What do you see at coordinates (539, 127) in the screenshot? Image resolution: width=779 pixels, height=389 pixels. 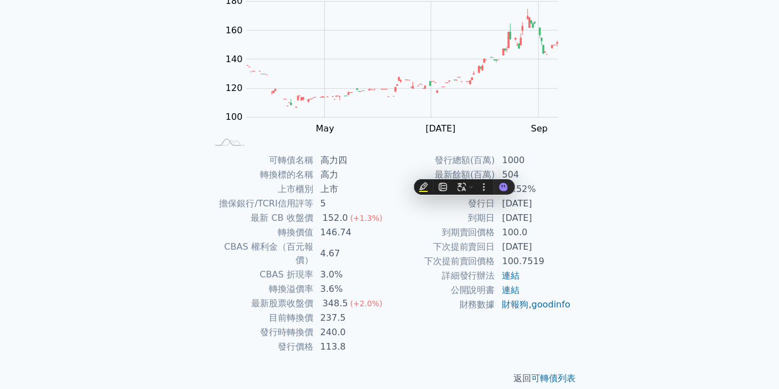 I see `tspan: Sep` at bounding box center [539, 127].